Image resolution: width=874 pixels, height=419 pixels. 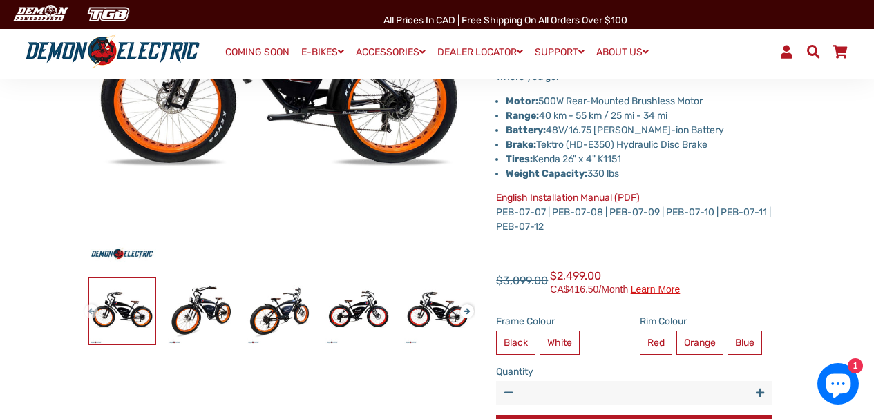 I want to click on a: E-BIKES, so click(x=323, y=52).